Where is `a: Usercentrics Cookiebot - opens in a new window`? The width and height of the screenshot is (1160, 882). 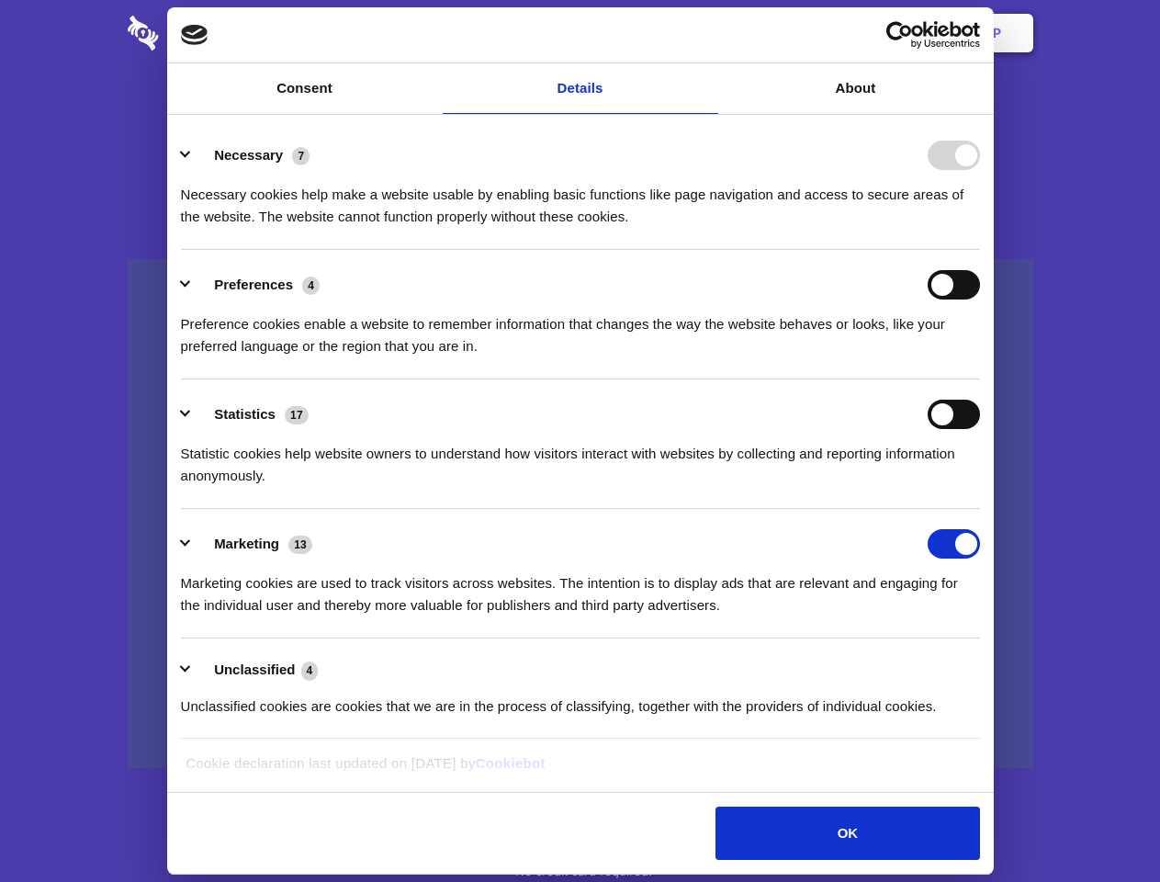
a: Usercentrics Cookiebot - opens in a new window is located at coordinates (899, 35).